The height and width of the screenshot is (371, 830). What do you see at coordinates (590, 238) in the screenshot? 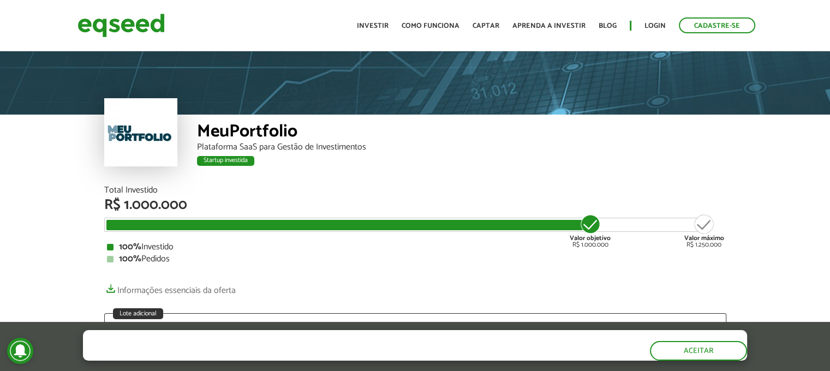
I see `strong: Valor objetivo` at bounding box center [590, 238].